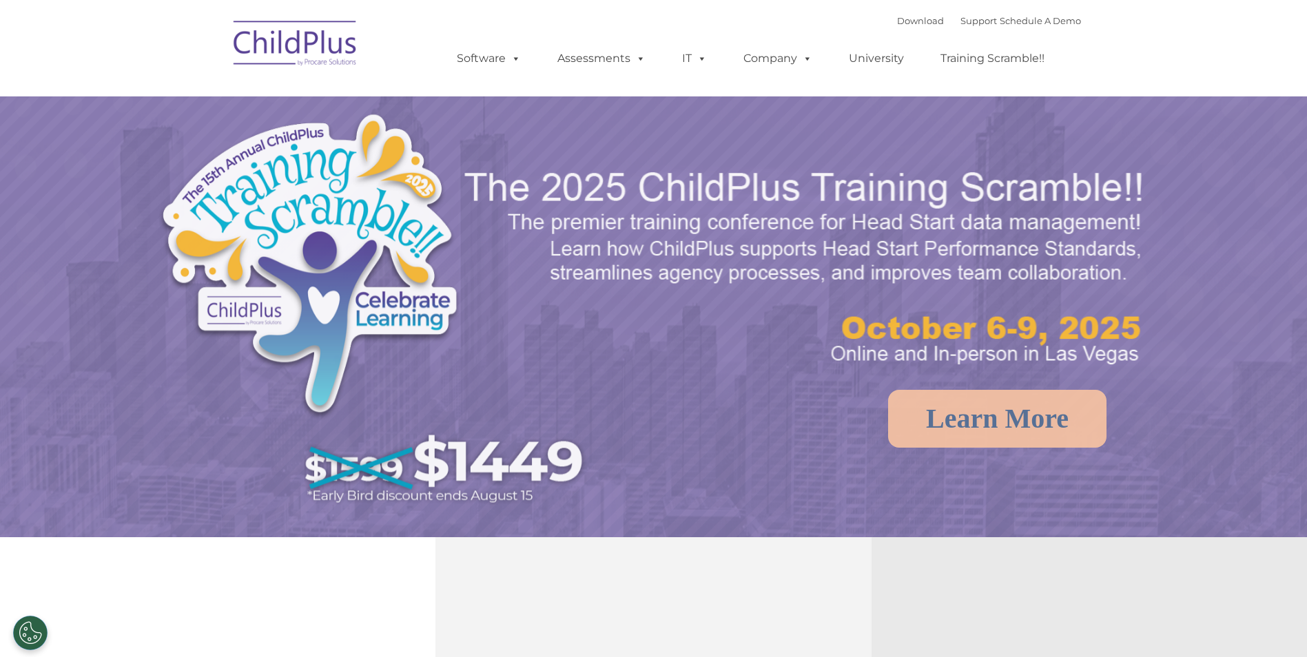  What do you see at coordinates (296, 45) in the screenshot?
I see `img: ChildPlus by Procare Solutions` at bounding box center [296, 45].